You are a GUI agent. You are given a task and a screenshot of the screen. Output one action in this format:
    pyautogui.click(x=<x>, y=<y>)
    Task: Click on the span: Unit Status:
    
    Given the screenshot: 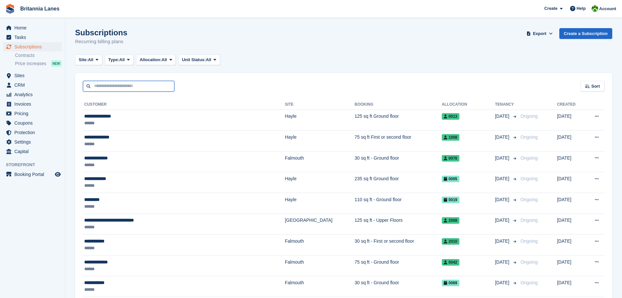 What is the action you would take?
    pyautogui.click(x=194, y=60)
    